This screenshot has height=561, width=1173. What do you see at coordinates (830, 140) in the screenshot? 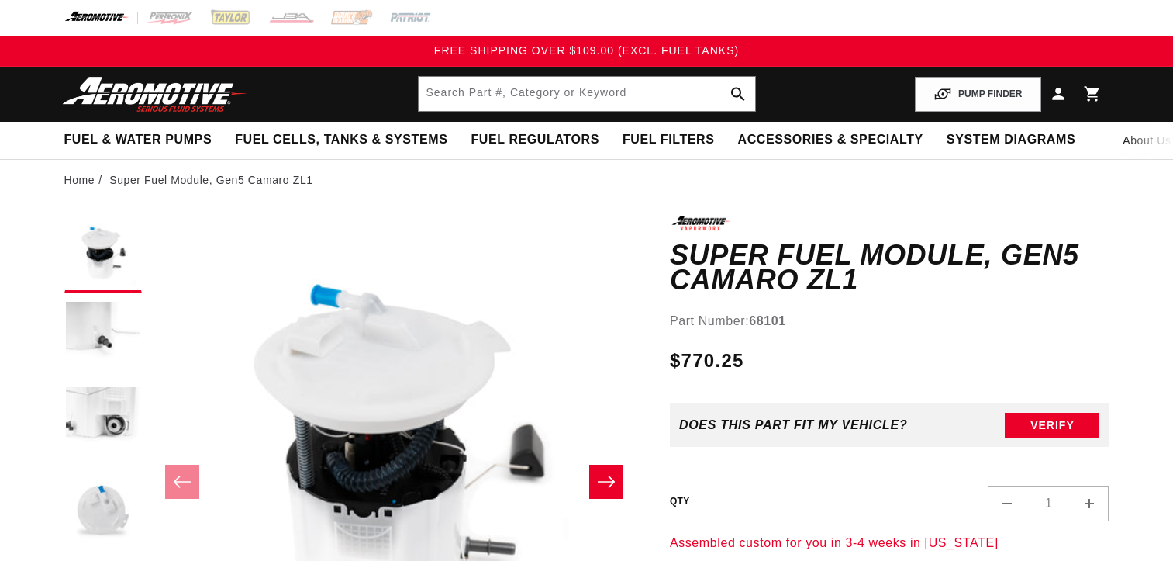
I see `summary: Accessories & Specialty` at bounding box center [830, 140].